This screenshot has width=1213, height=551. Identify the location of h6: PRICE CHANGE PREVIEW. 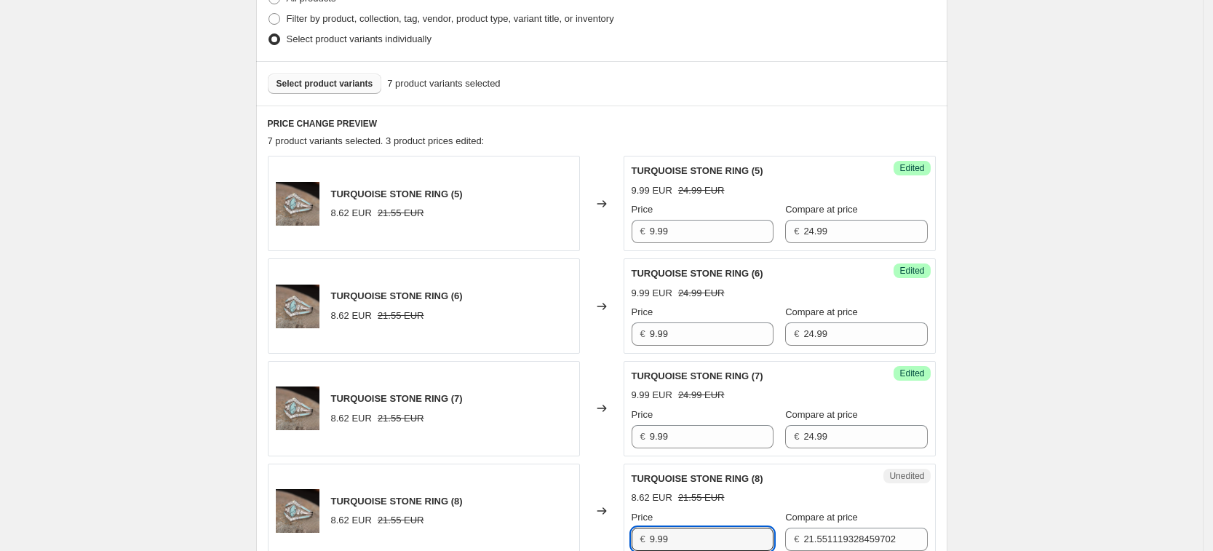
(602, 124).